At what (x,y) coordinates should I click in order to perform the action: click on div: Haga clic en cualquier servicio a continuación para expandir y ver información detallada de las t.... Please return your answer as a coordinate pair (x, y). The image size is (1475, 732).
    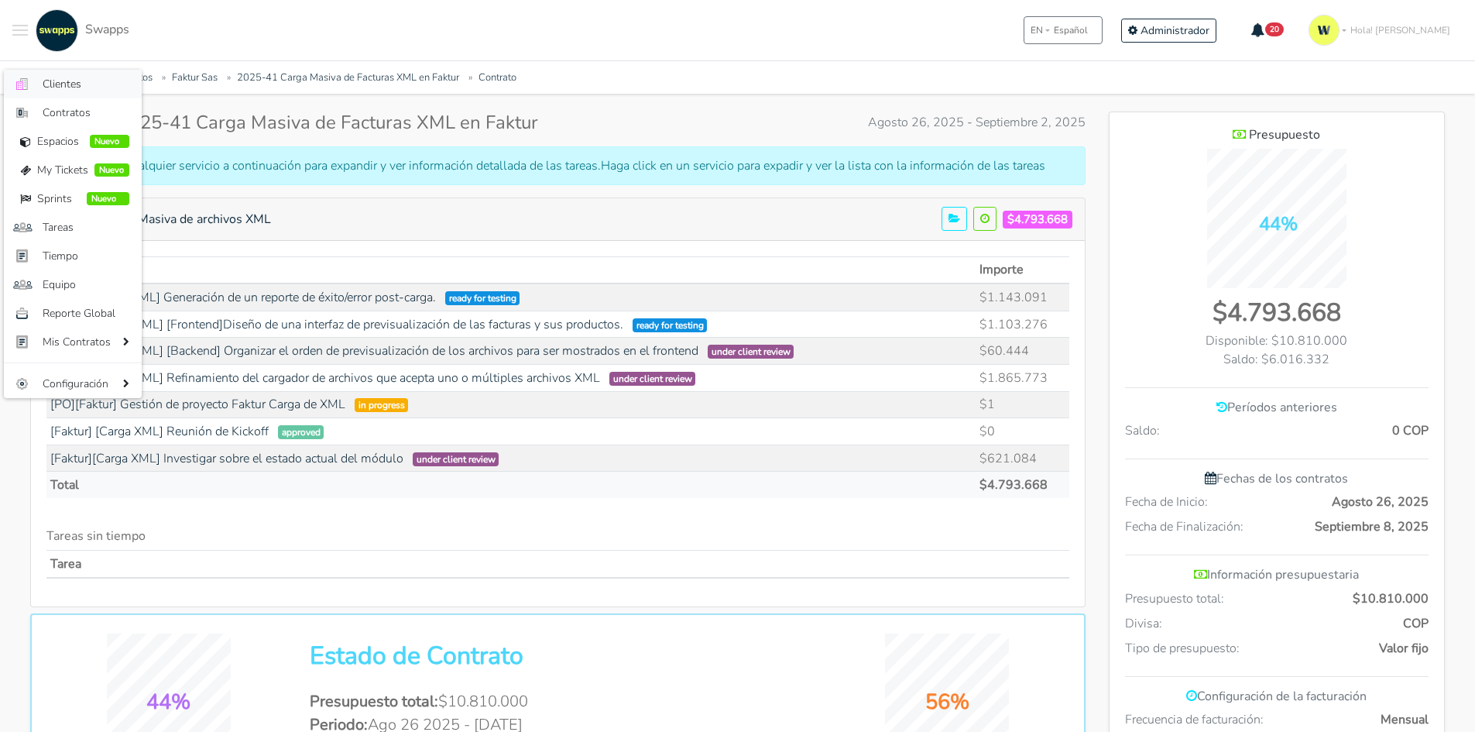
    Looking at the image, I should click on (557, 166).